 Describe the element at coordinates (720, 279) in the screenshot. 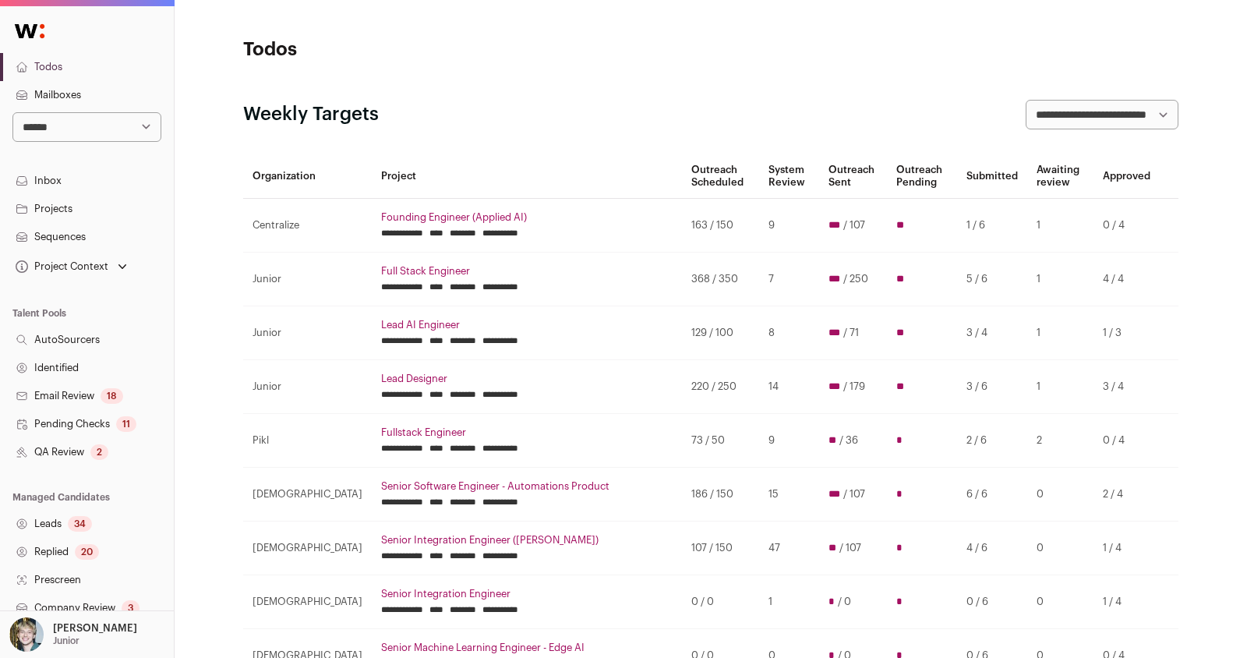

I see `td: 368 / 350` at that location.